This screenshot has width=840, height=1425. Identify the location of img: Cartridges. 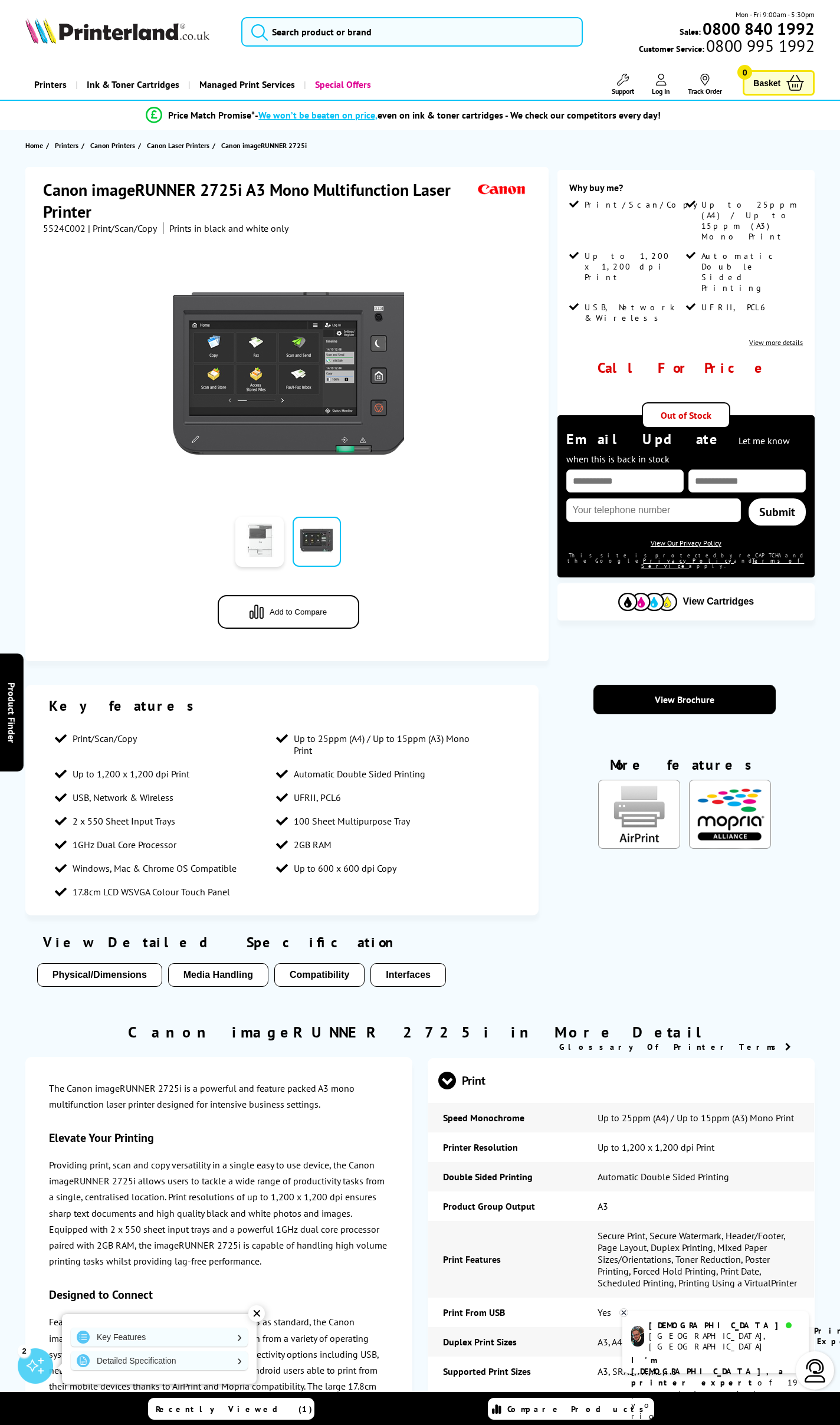
(648, 602).